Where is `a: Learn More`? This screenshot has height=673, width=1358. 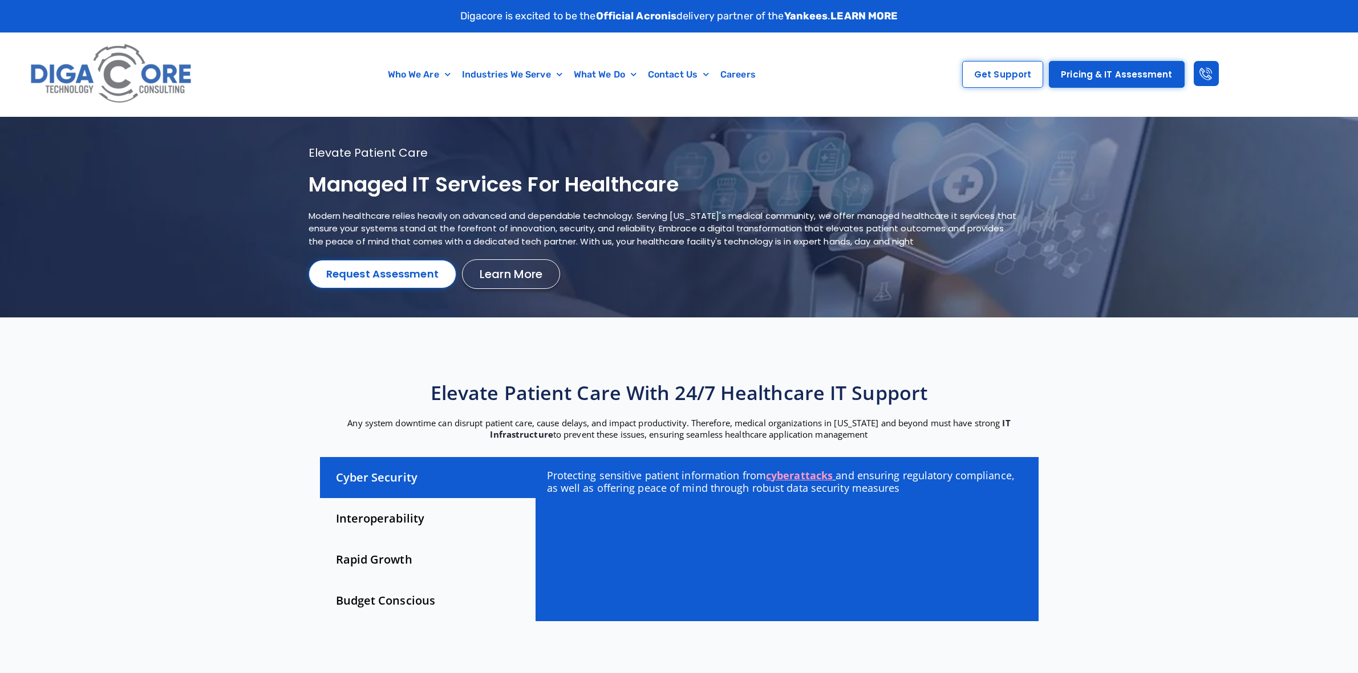 a: Learn More is located at coordinates (511, 274).